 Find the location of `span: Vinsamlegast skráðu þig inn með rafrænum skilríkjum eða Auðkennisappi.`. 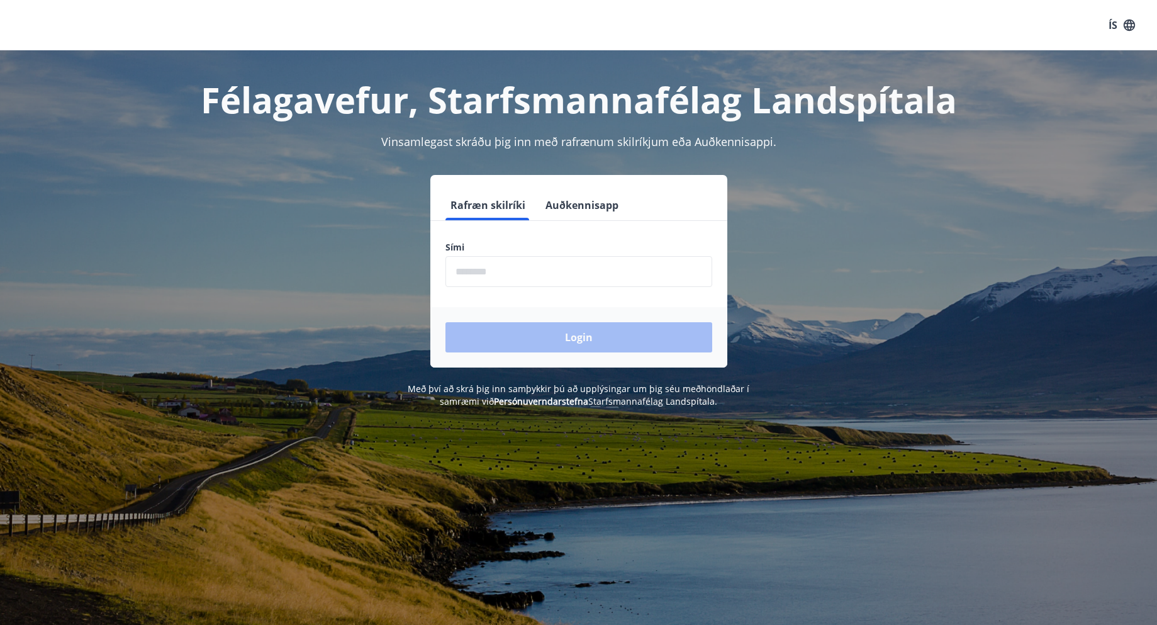

span: Vinsamlegast skráðu þig inn með rafrænum skilríkjum eða Auðkennisappi. is located at coordinates (579, 142).